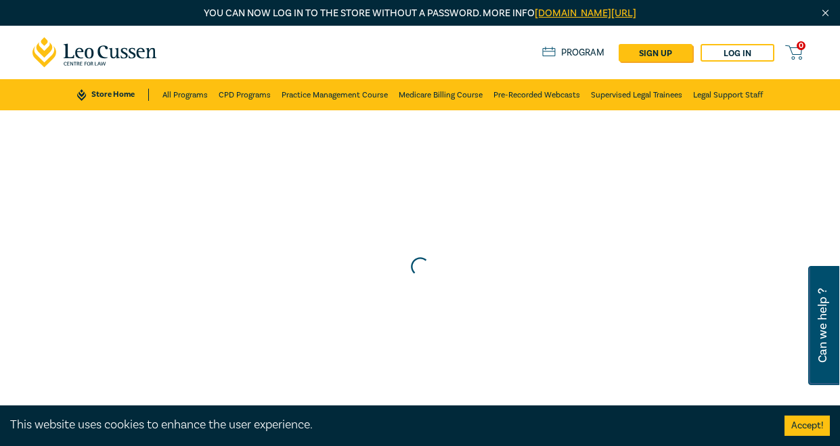 The width and height of the screenshot is (840, 446). Describe the element at coordinates (387, 425) in the screenshot. I see `div: This website uses cookies to enhance the user experience.` at that location.